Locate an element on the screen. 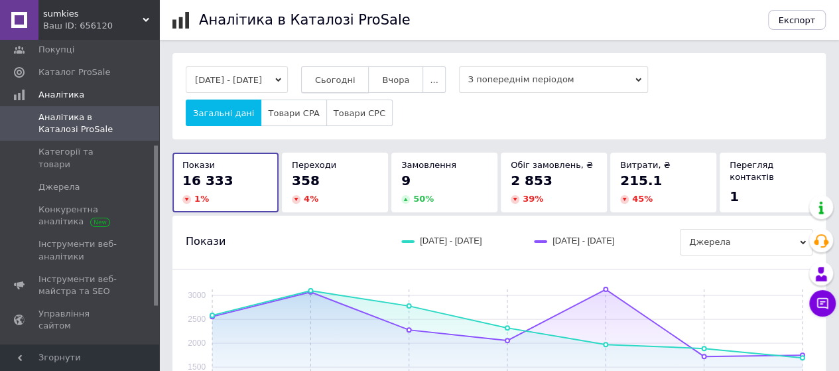 The width and height of the screenshot is (839, 371). span: 4 % is located at coordinates (311, 198).